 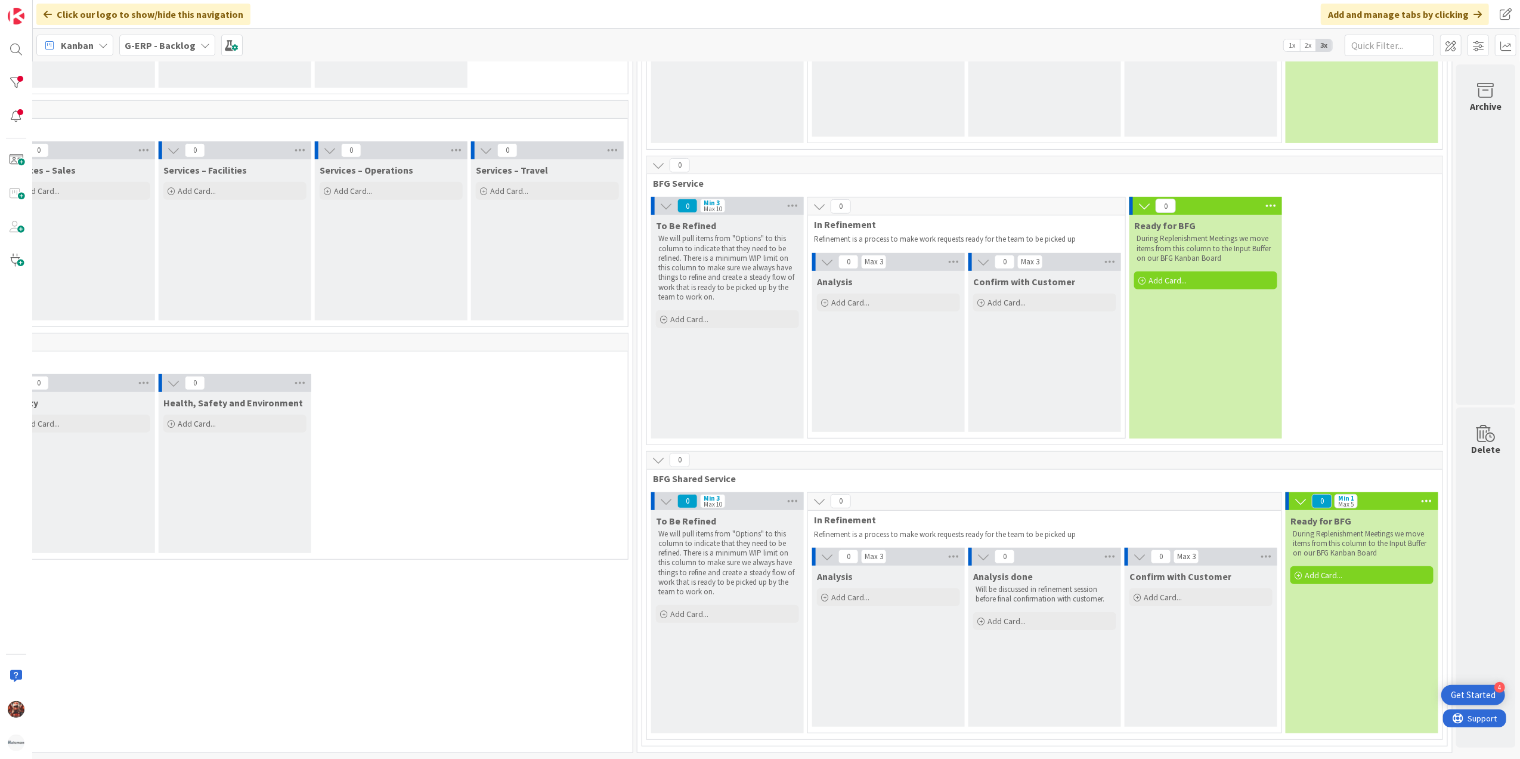 What do you see at coordinates (1346, 504) in the screenshot?
I see `div: Max 5` at bounding box center [1346, 504].